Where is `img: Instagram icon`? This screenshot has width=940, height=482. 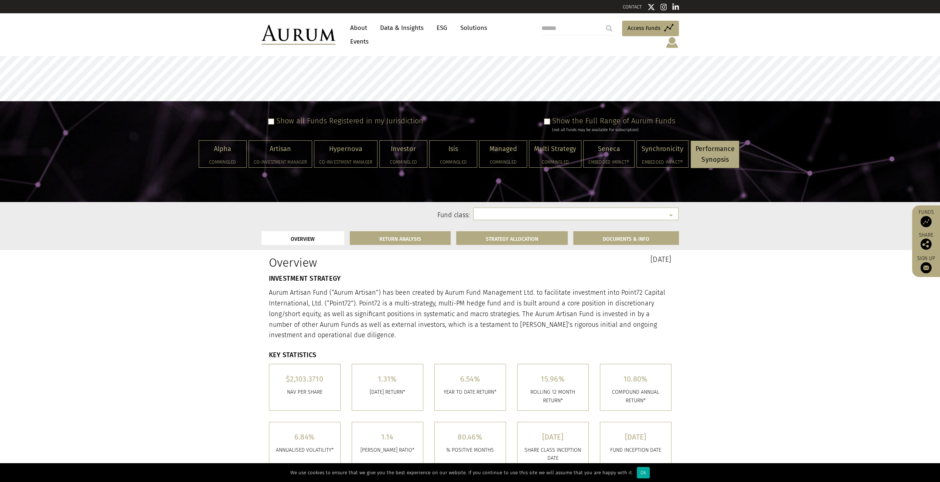 img: Instagram icon is located at coordinates (664, 7).